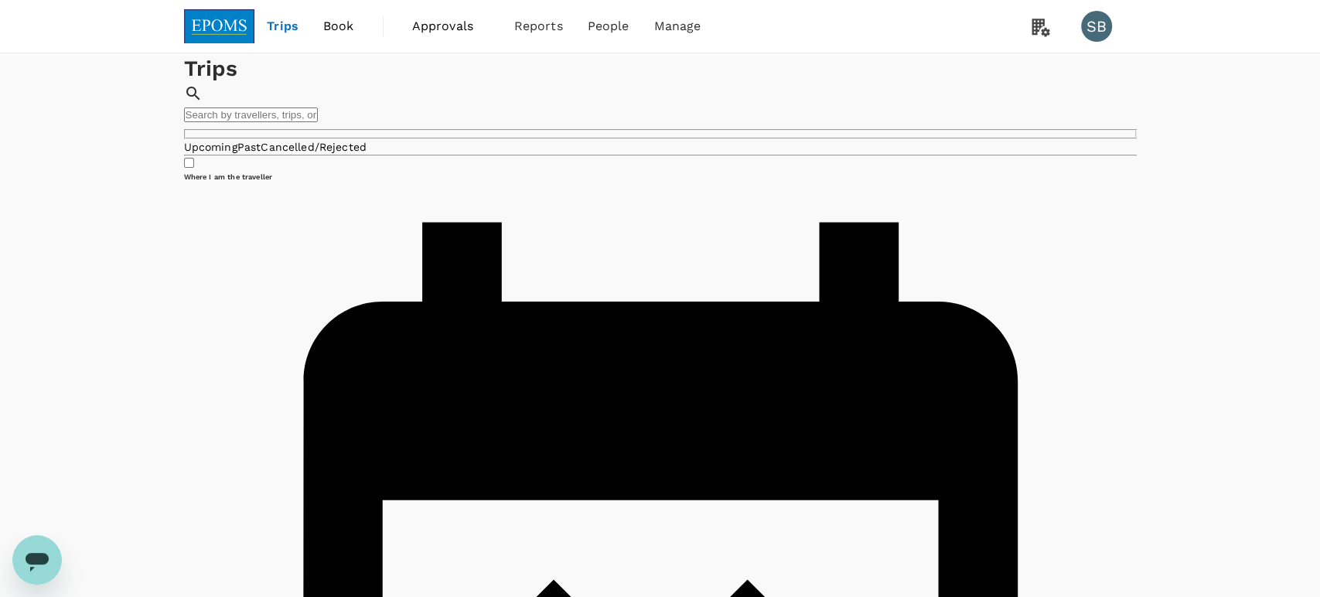 The width and height of the screenshot is (1320, 597). Describe the element at coordinates (661, 69) in the screenshot. I see `h1: Trips` at that location.